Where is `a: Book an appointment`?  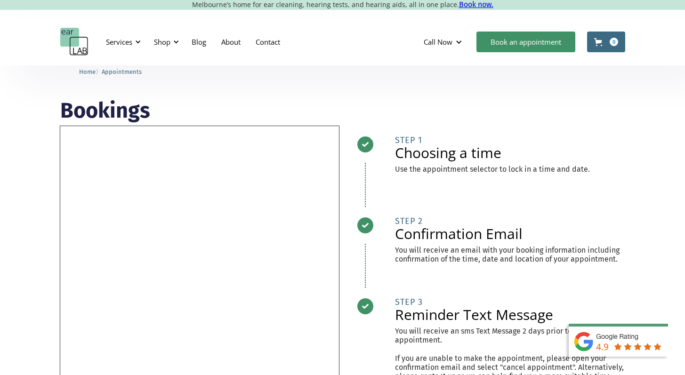 a: Book an appointment is located at coordinates (526, 42).